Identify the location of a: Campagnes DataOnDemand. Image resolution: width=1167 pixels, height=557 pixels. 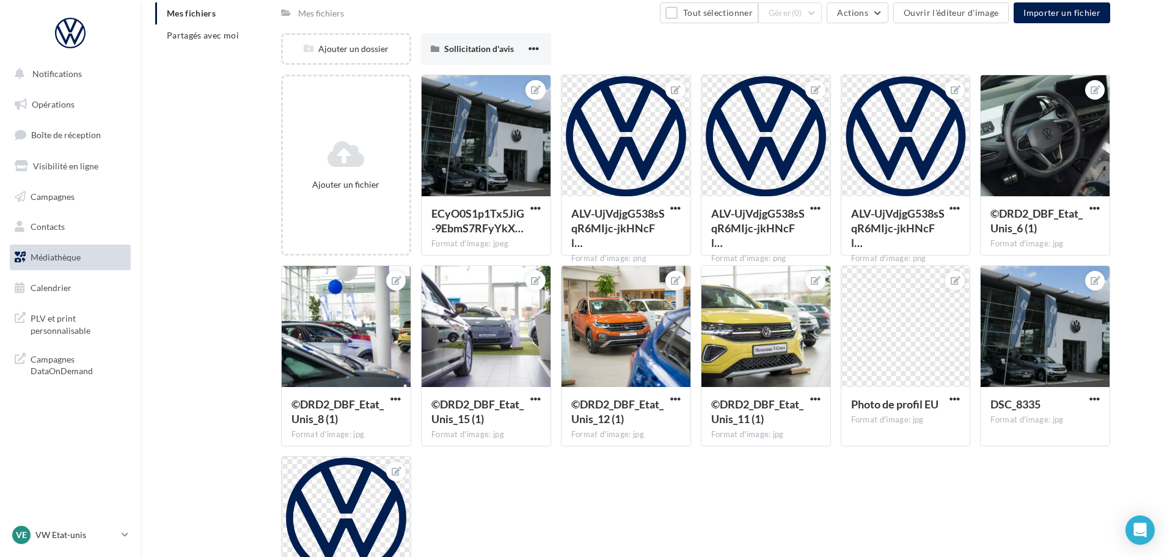
(70, 364).